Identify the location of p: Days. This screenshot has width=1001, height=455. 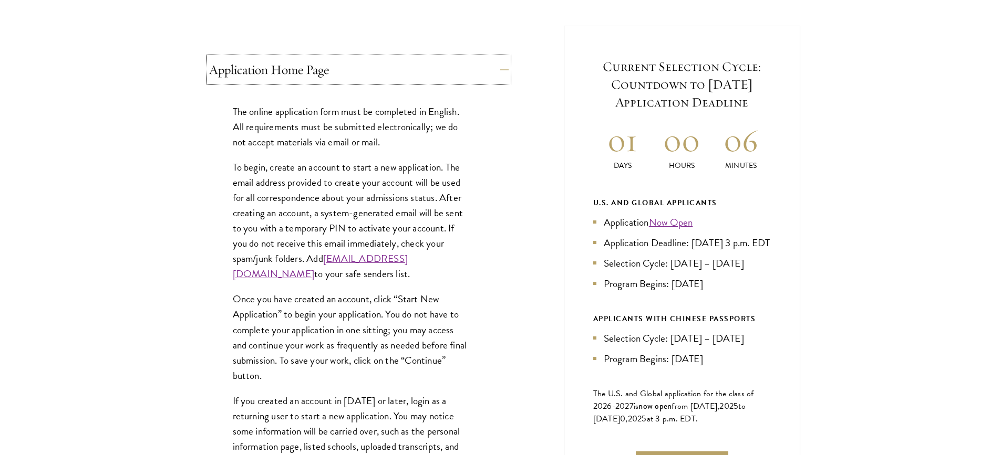
(623, 165).